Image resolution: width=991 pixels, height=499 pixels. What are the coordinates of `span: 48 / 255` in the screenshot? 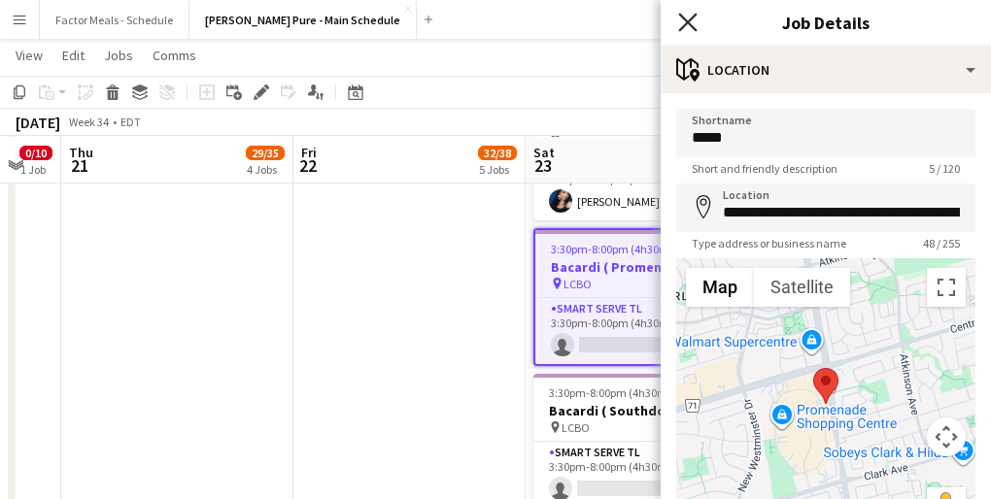 It's located at (941, 243).